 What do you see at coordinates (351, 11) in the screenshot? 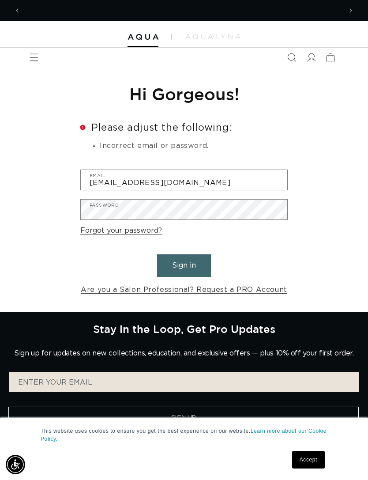
I see `button: Next announcement` at bounding box center [351, 11].